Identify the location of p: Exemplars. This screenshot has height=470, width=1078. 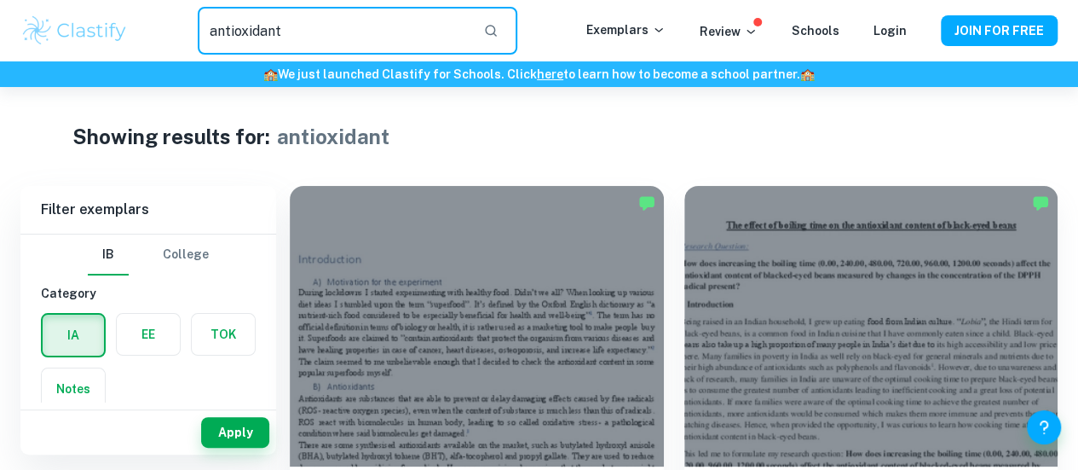
(626, 30).